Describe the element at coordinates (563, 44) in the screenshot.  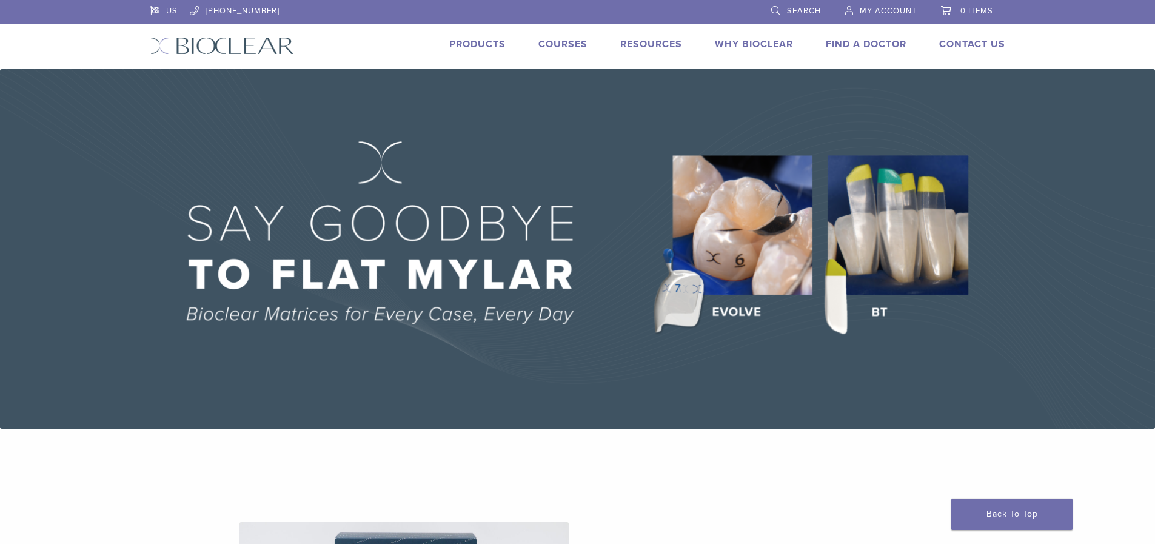
I see `a: Courses` at that location.